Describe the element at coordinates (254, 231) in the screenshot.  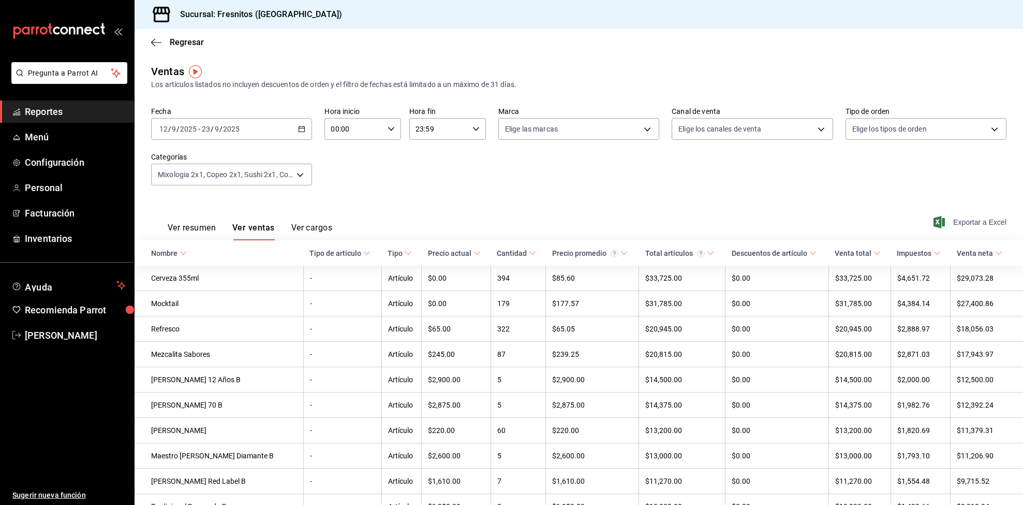
I see `button: Ver ventas` at that location.